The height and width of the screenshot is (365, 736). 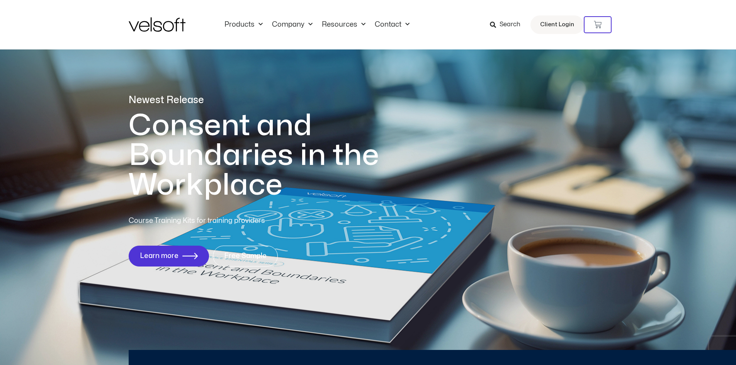 I want to click on p: Course Training Kits for training providers, so click(x=225, y=221).